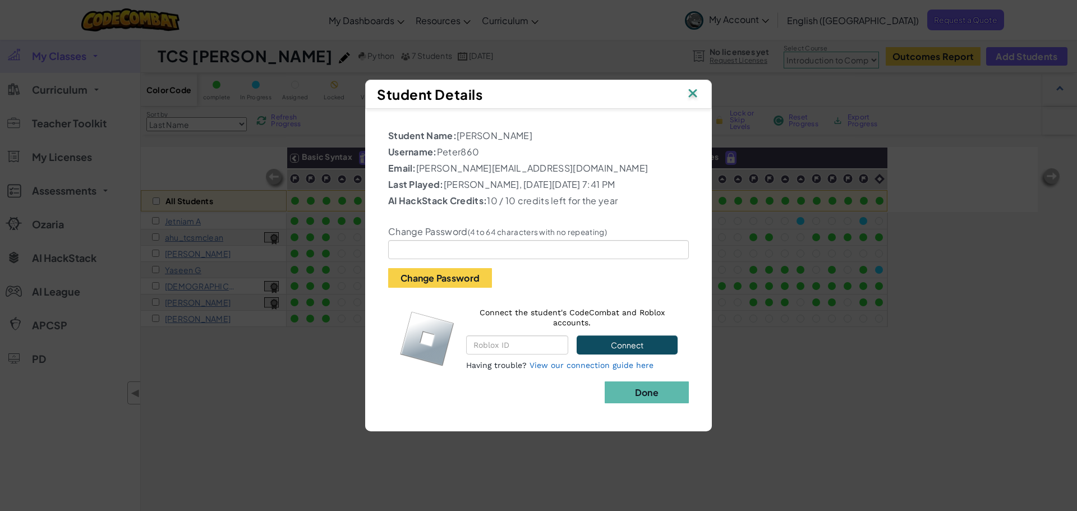  Describe the element at coordinates (427, 338) in the screenshot. I see `img: roblox-logo.svg` at that location.